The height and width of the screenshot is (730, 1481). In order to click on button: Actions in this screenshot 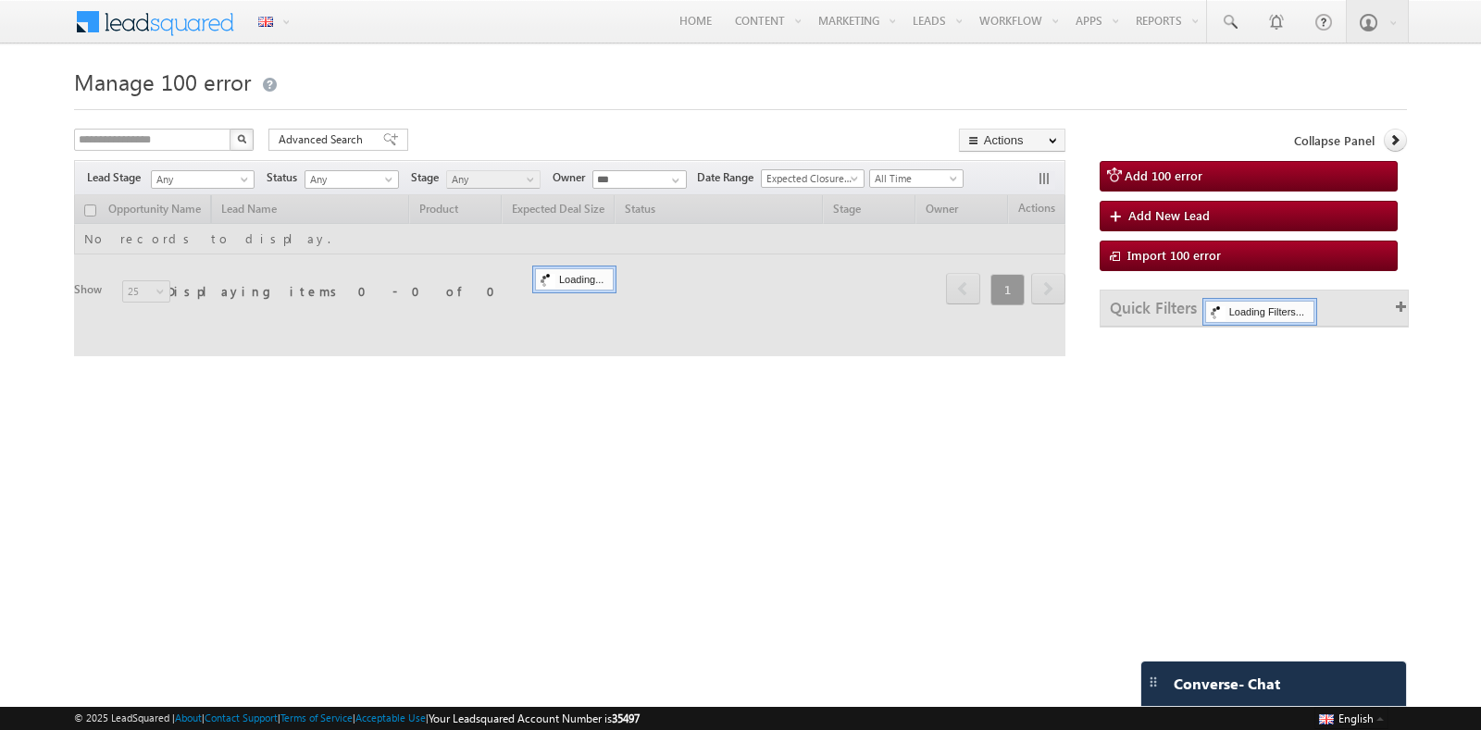, I will do `click(1012, 140)`.